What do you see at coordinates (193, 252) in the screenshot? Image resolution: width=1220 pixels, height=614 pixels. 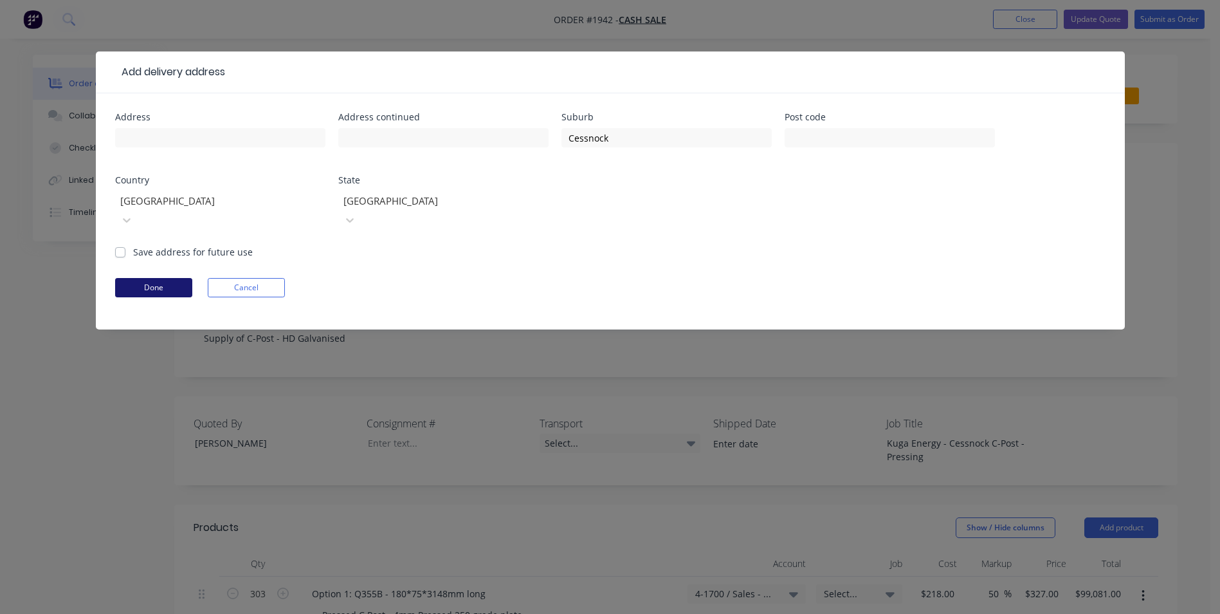 I see `label: Save address for future use` at bounding box center [193, 252].